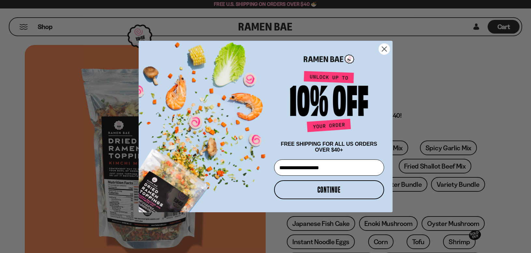 This screenshot has height=253, width=531. I want to click on img: Unlock up to 10% off, so click(329, 103).